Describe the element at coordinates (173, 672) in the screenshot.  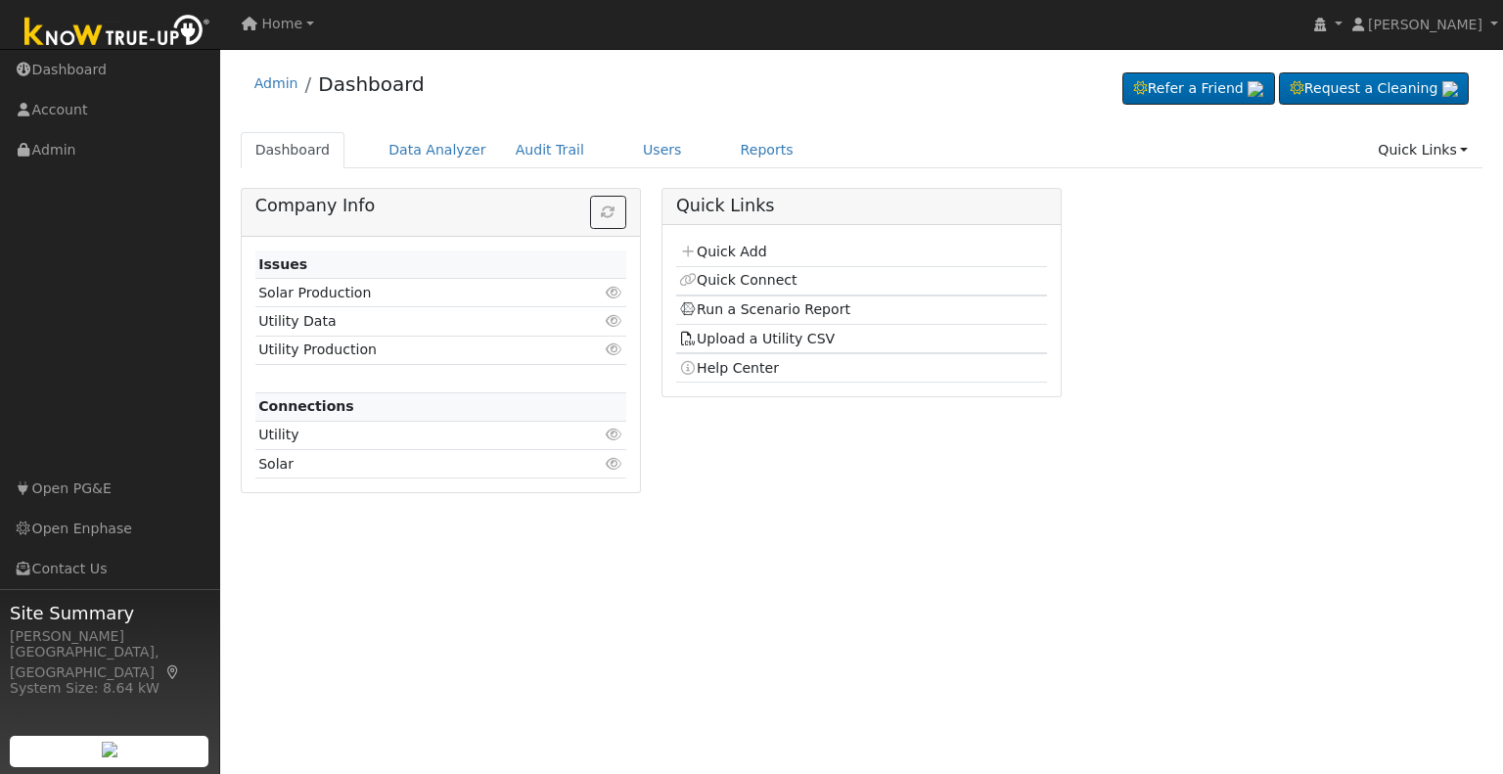
I see `a: Map` at that location.